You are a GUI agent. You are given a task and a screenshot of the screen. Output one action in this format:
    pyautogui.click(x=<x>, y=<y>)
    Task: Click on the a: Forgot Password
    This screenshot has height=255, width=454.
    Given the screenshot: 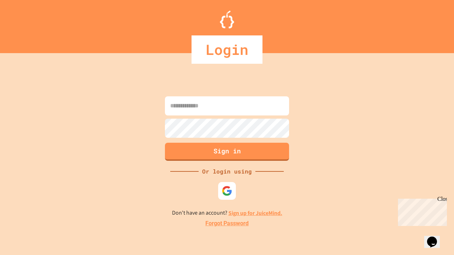 What is the action you would take?
    pyautogui.click(x=227, y=224)
    